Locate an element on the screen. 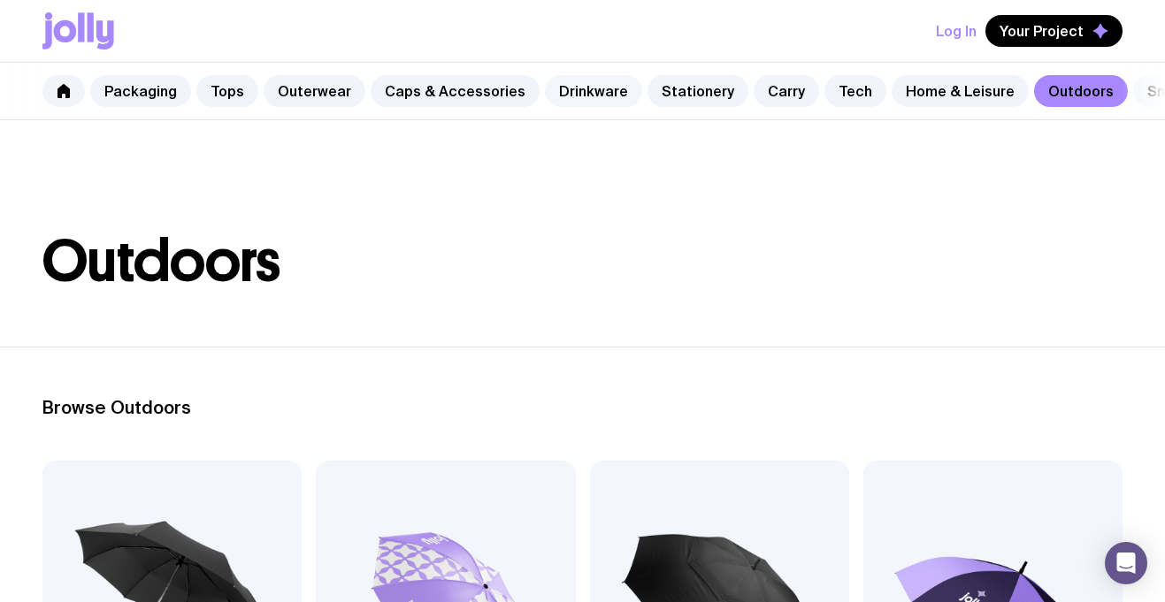  h2: Browse Outdoors is located at coordinates (582, 408).